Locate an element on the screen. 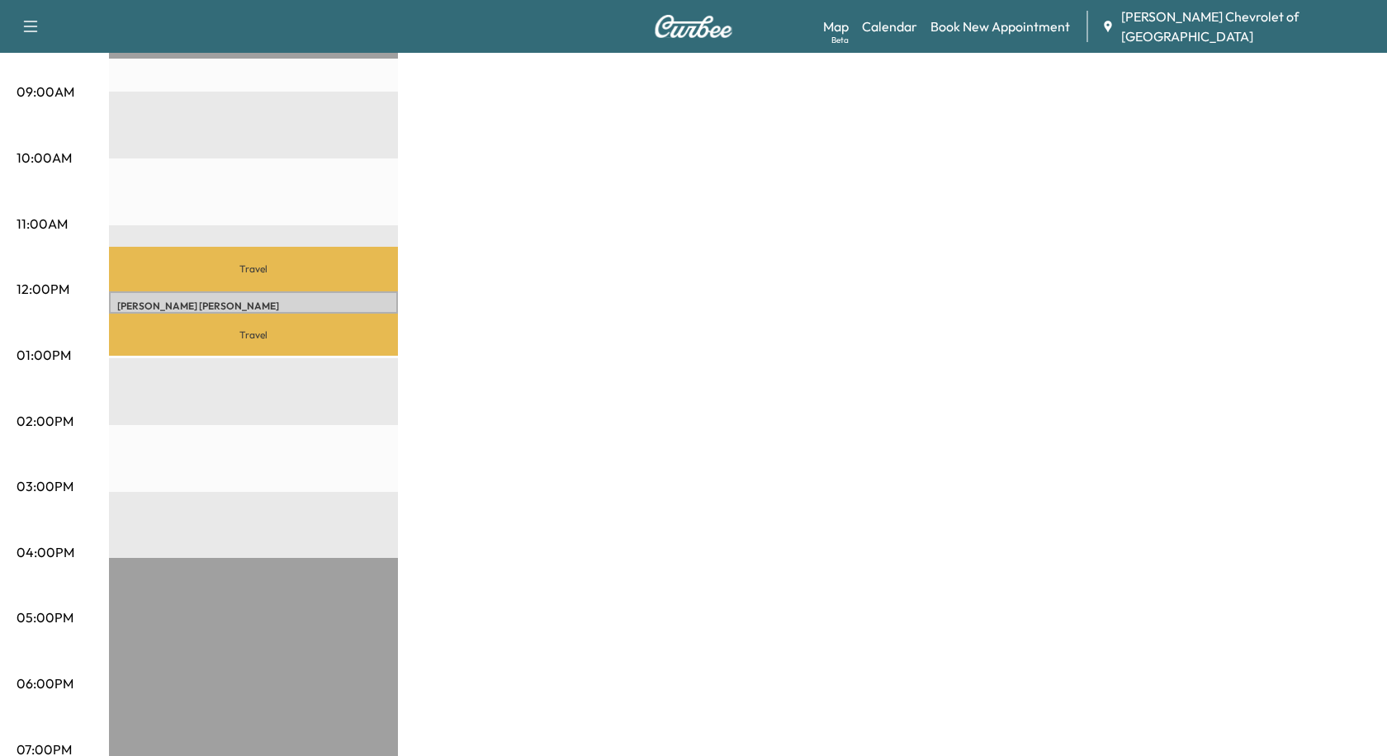 The image size is (1387, 756). p: 04:00PM is located at coordinates (45, 552).